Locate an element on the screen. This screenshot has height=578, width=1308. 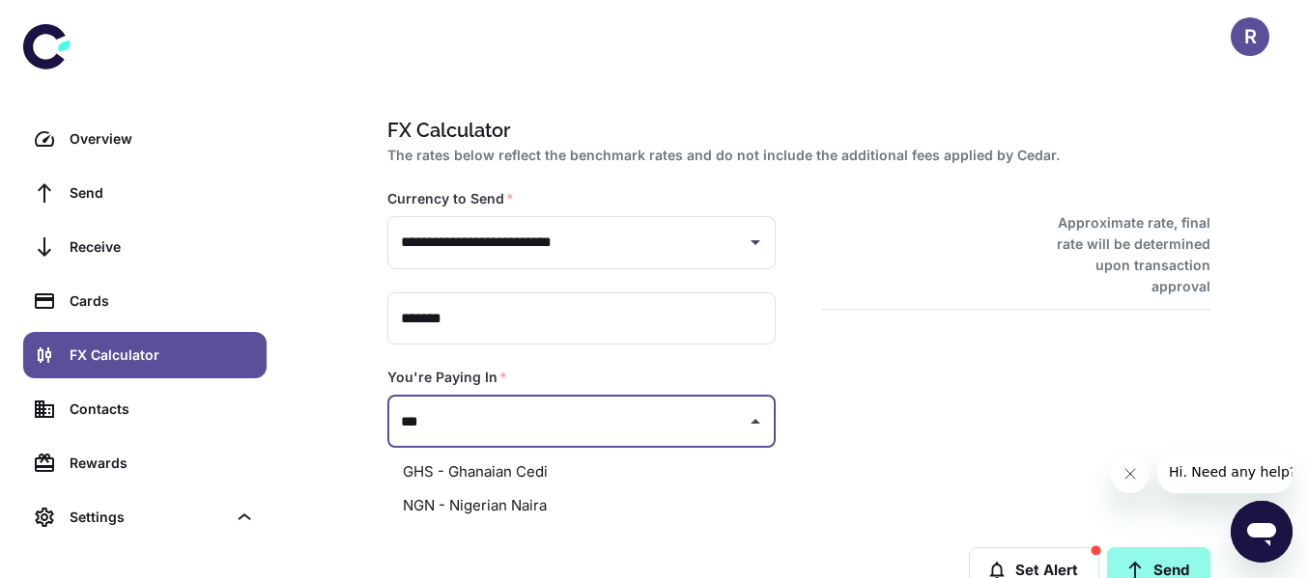
div: R is located at coordinates (1250, 37).